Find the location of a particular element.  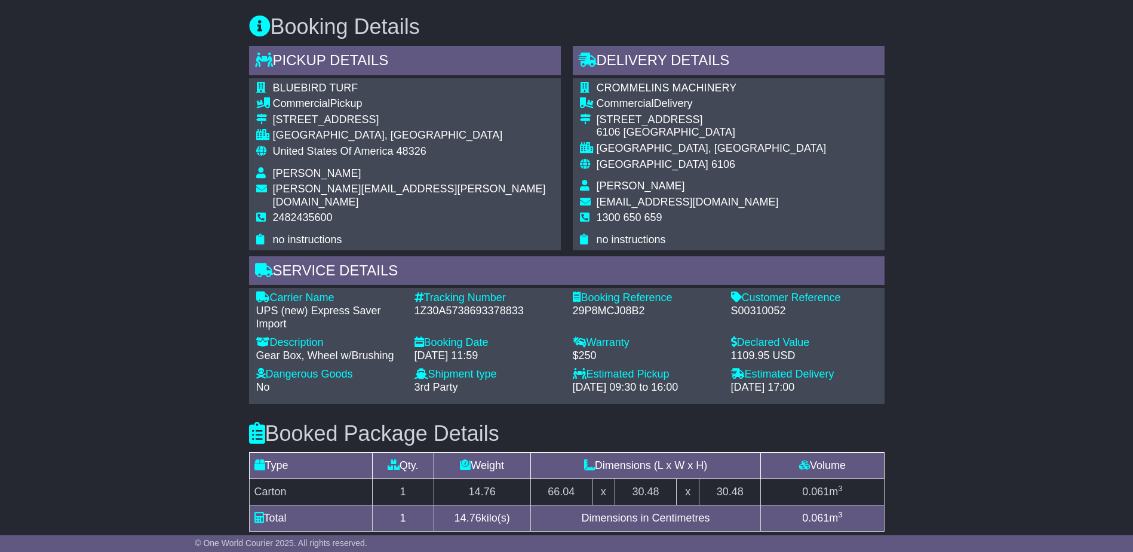

td: Carton is located at coordinates (310, 492).